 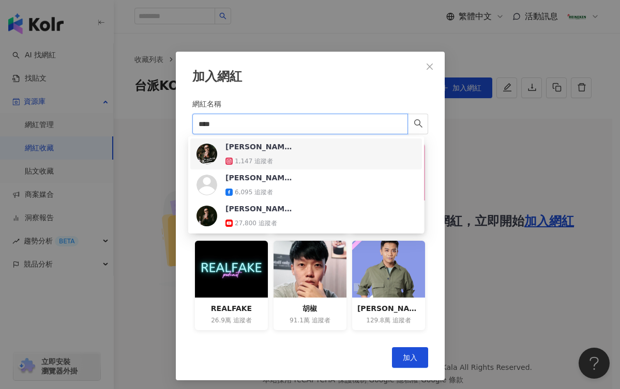 What do you see at coordinates (254, 192) in the screenshot?
I see `div: 6,095 追蹤者` at bounding box center [254, 192].